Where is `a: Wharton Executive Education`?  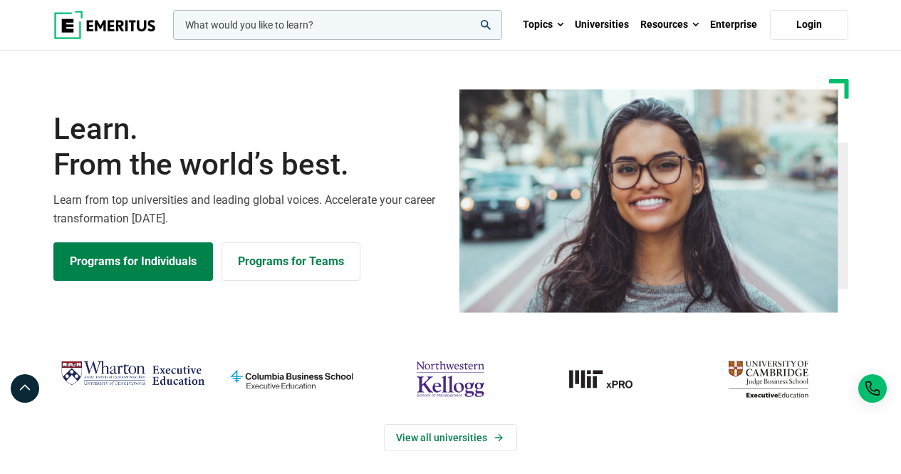
a: Wharton Executive Education is located at coordinates (133, 373).